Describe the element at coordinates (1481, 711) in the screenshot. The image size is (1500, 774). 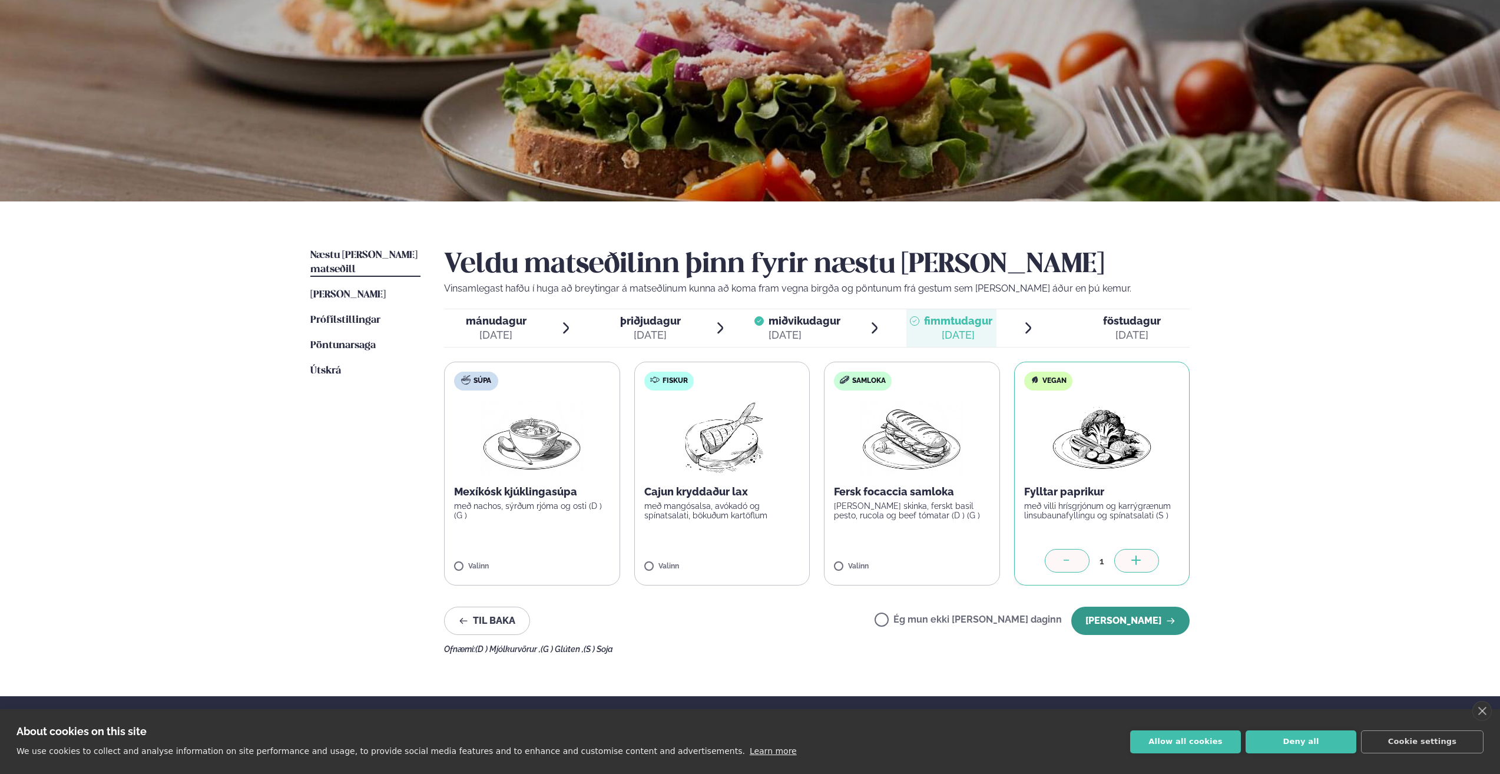
I see `a: close` at that location.